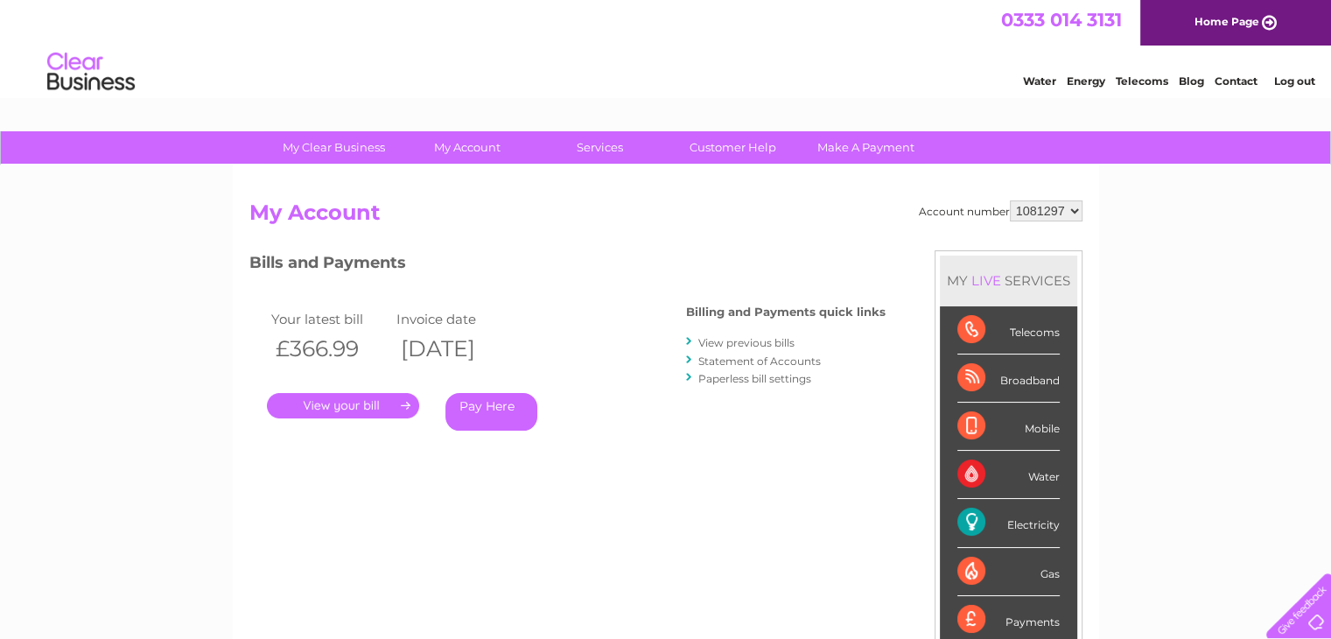  I want to click on a: Pay Here, so click(491, 411).